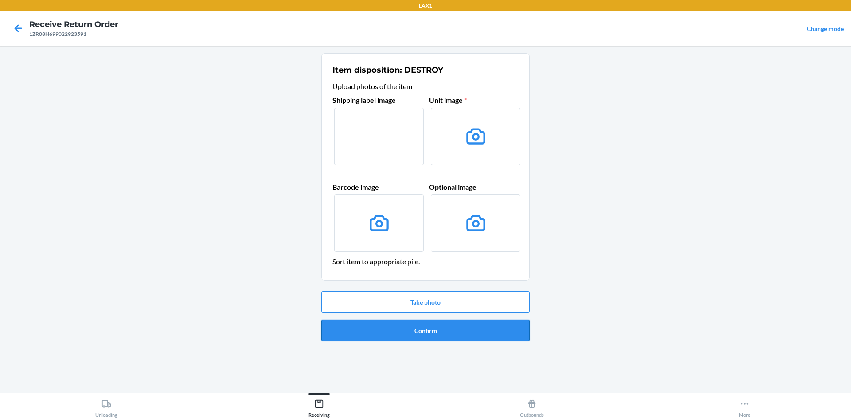 The width and height of the screenshot is (851, 419). Describe the element at coordinates (745, 405) in the screenshot. I see `button: More` at that location.